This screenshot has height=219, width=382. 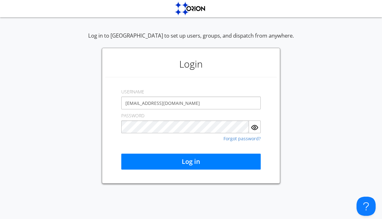 What do you see at coordinates (255, 127) in the screenshot?
I see `img: eye.svg` at bounding box center [255, 127].